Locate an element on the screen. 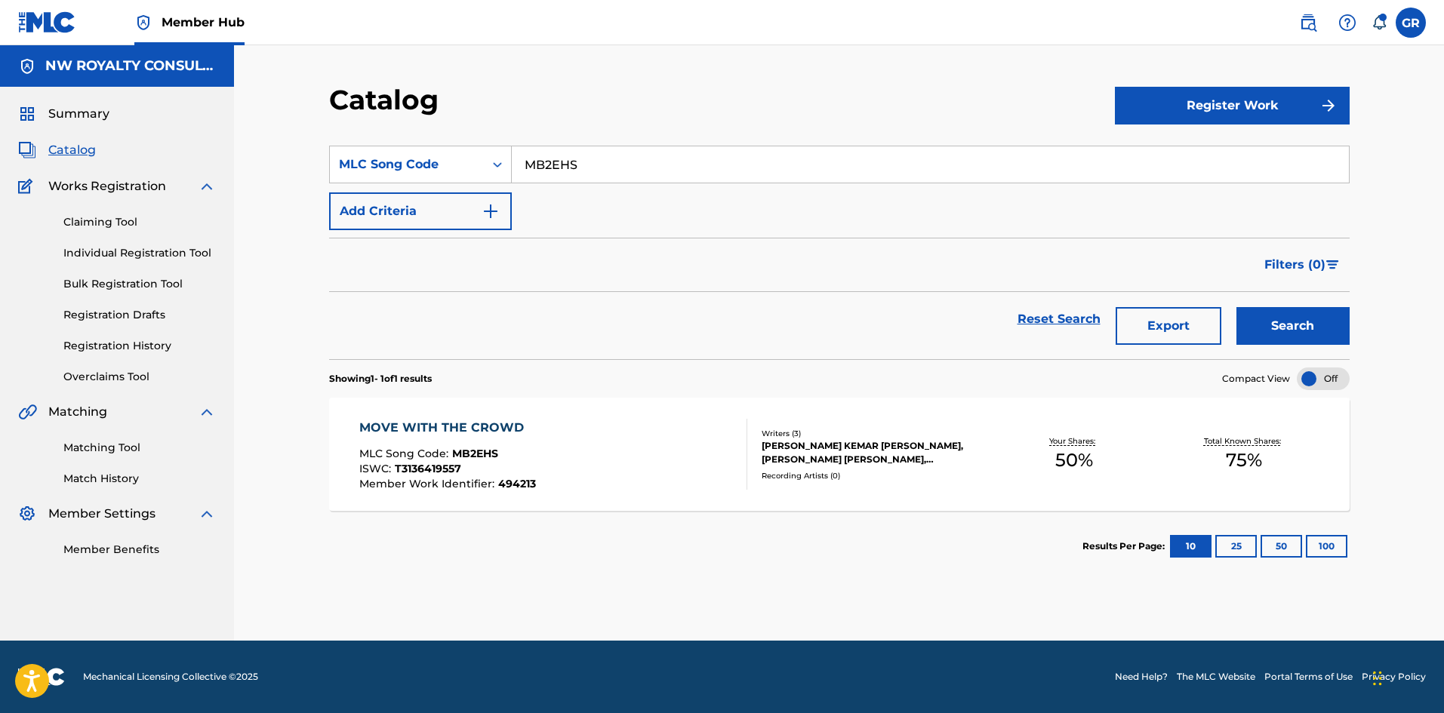  img: help is located at coordinates (1348, 23).